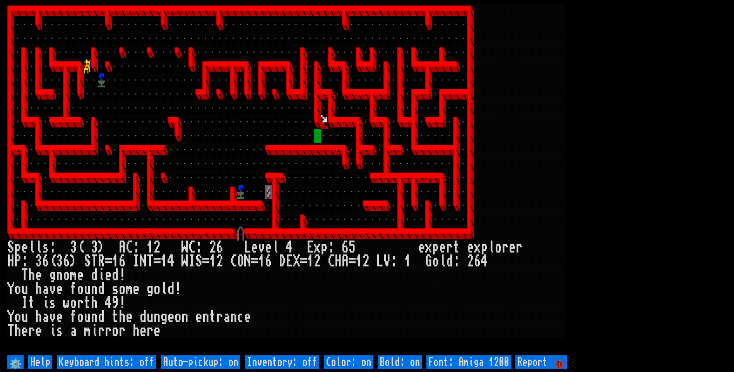 Image resolution: width=734 pixels, height=372 pixels. I want to click on div: R, so click(101, 262).